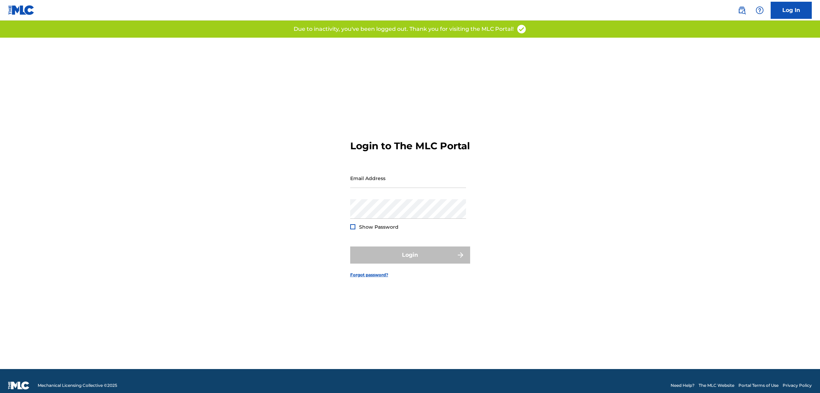  What do you see at coordinates (521, 29) in the screenshot?
I see `img: access` at bounding box center [521, 29].